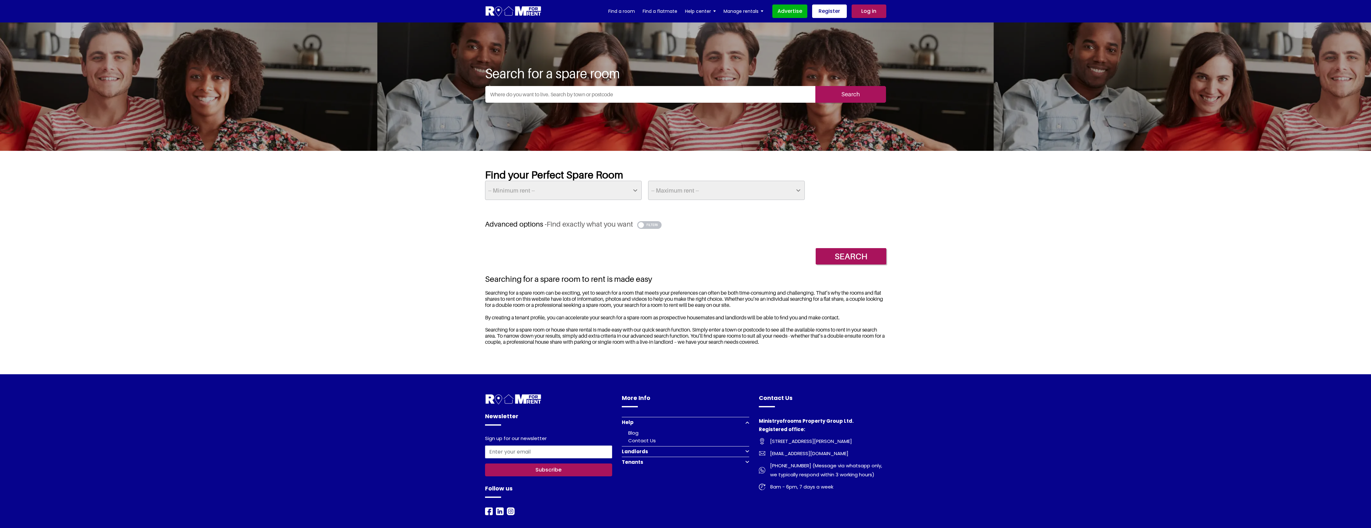 This screenshot has width=1371, height=528. I want to click on h4: Follow us, so click(549, 491).